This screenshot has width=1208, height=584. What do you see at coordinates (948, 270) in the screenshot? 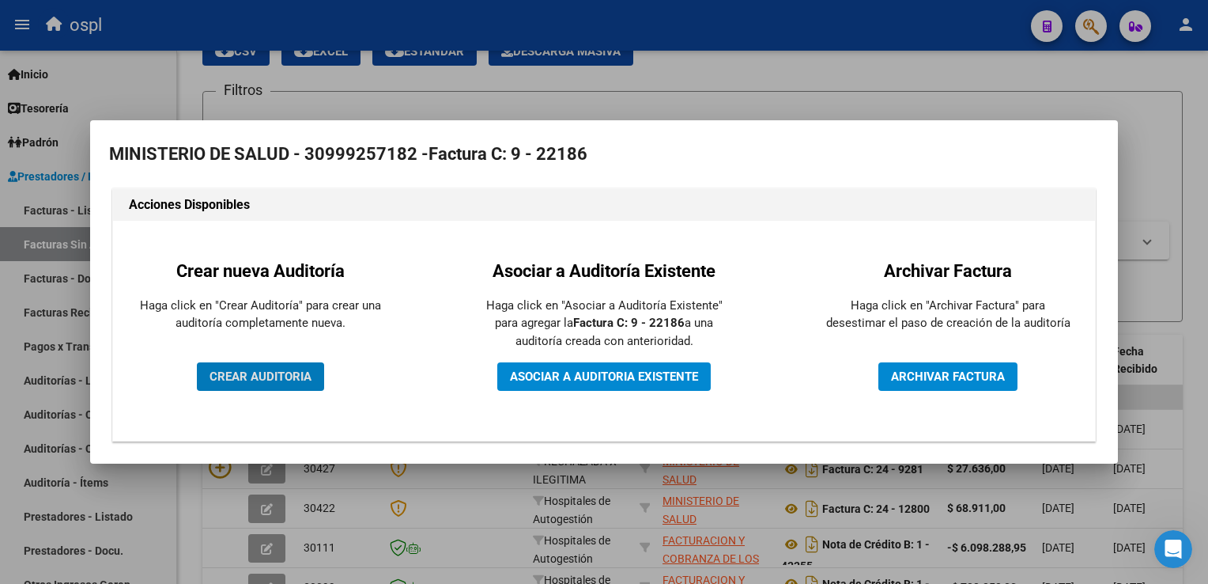
I see `h2: Archivar Factura` at bounding box center [948, 270].